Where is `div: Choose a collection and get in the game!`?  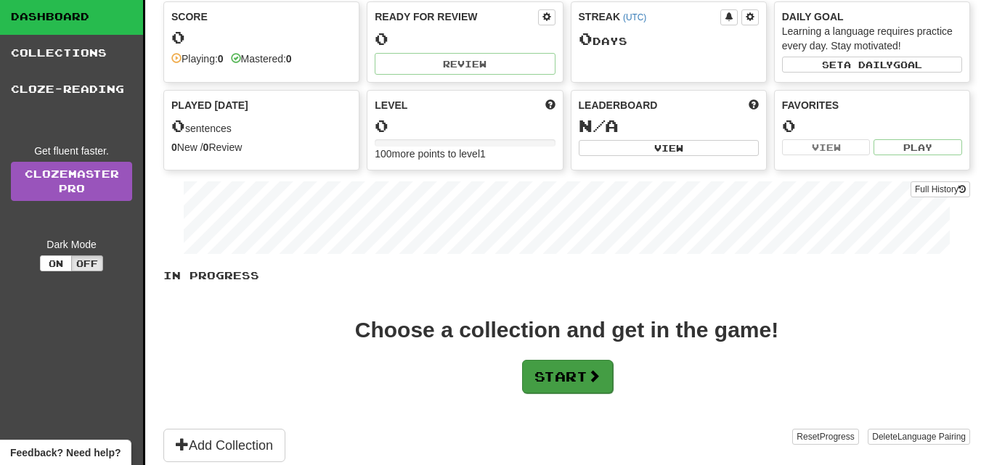
div: Choose a collection and get in the game! is located at coordinates (566, 330).